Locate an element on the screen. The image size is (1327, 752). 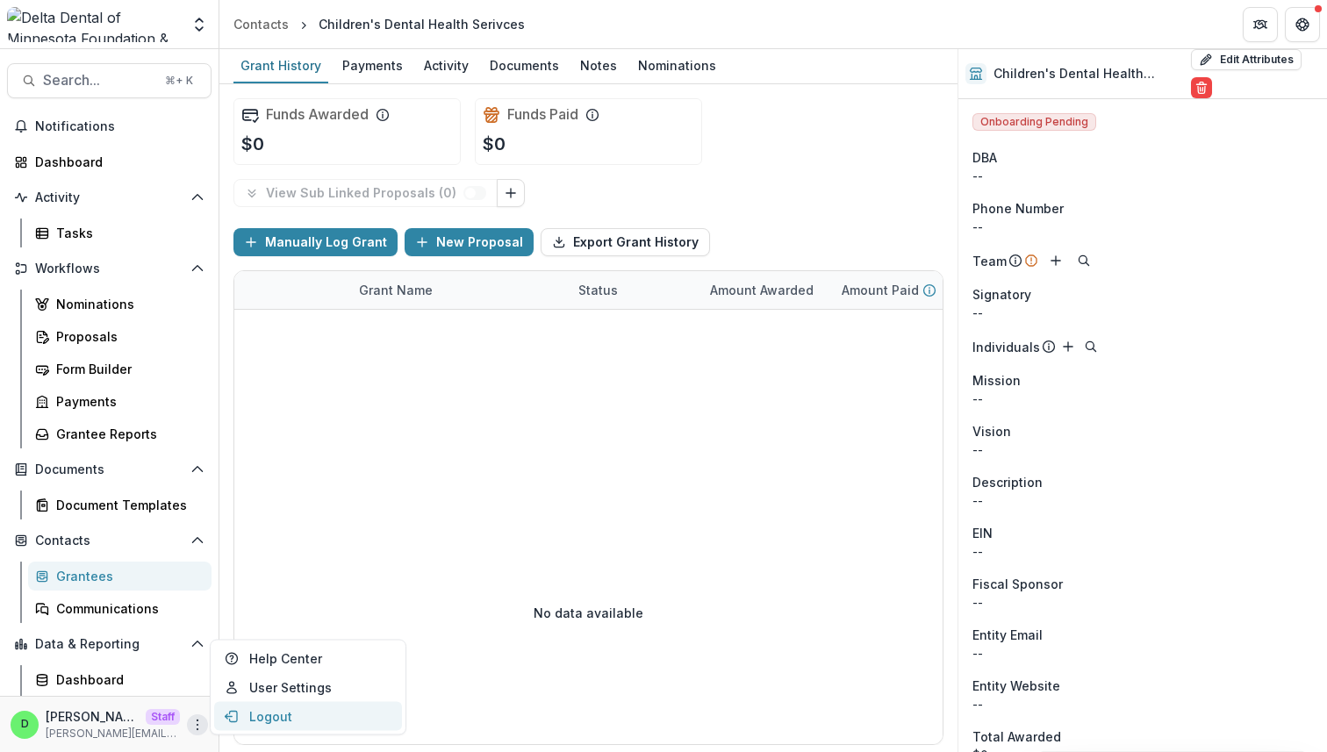
p: No data available is located at coordinates (588, 613).